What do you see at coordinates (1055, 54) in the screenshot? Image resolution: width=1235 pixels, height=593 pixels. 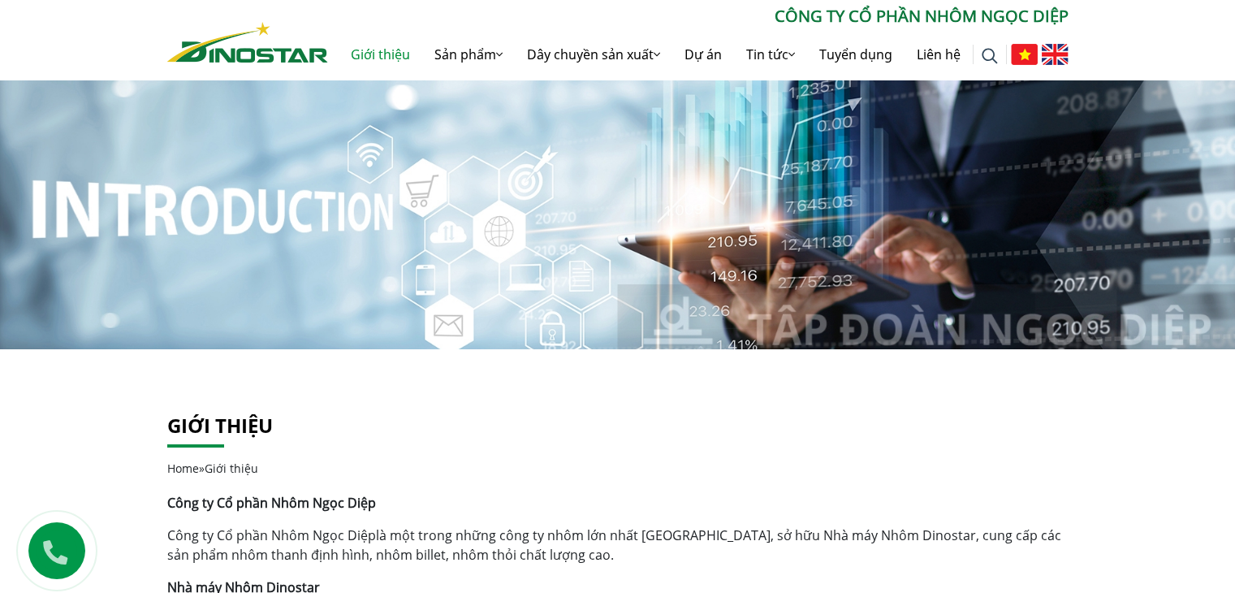 I see `img: English` at bounding box center [1055, 54].